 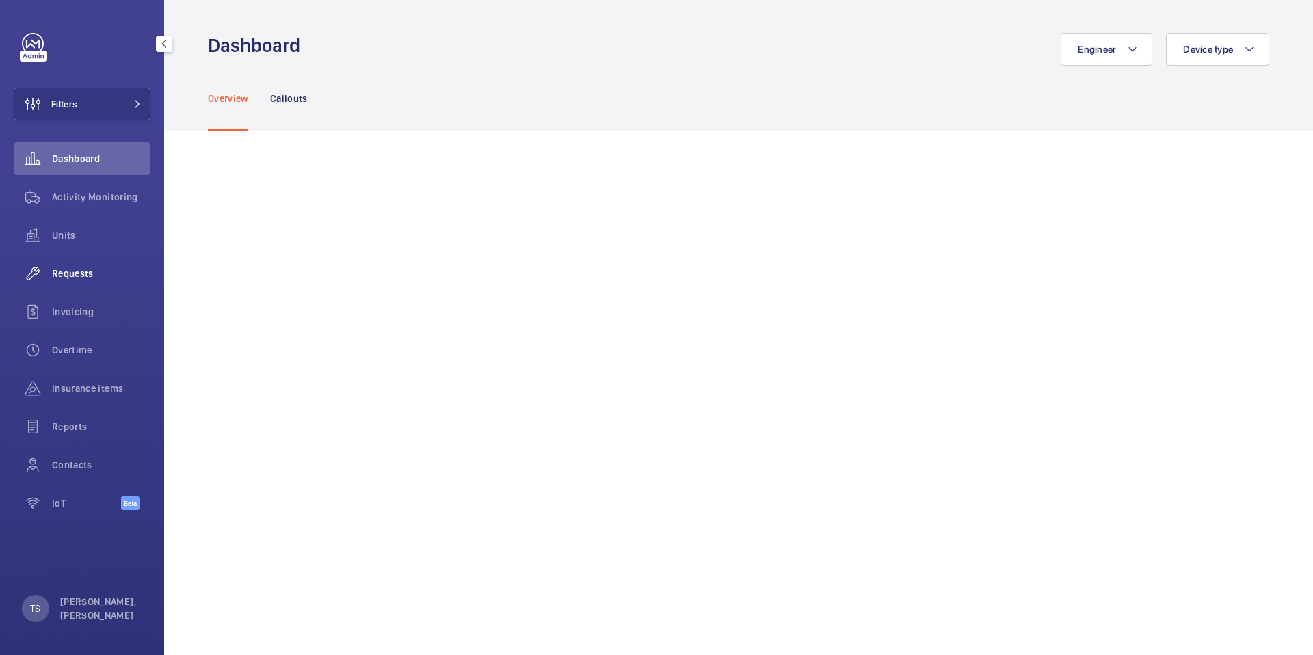 I want to click on span: Invoicing, so click(x=101, y=312).